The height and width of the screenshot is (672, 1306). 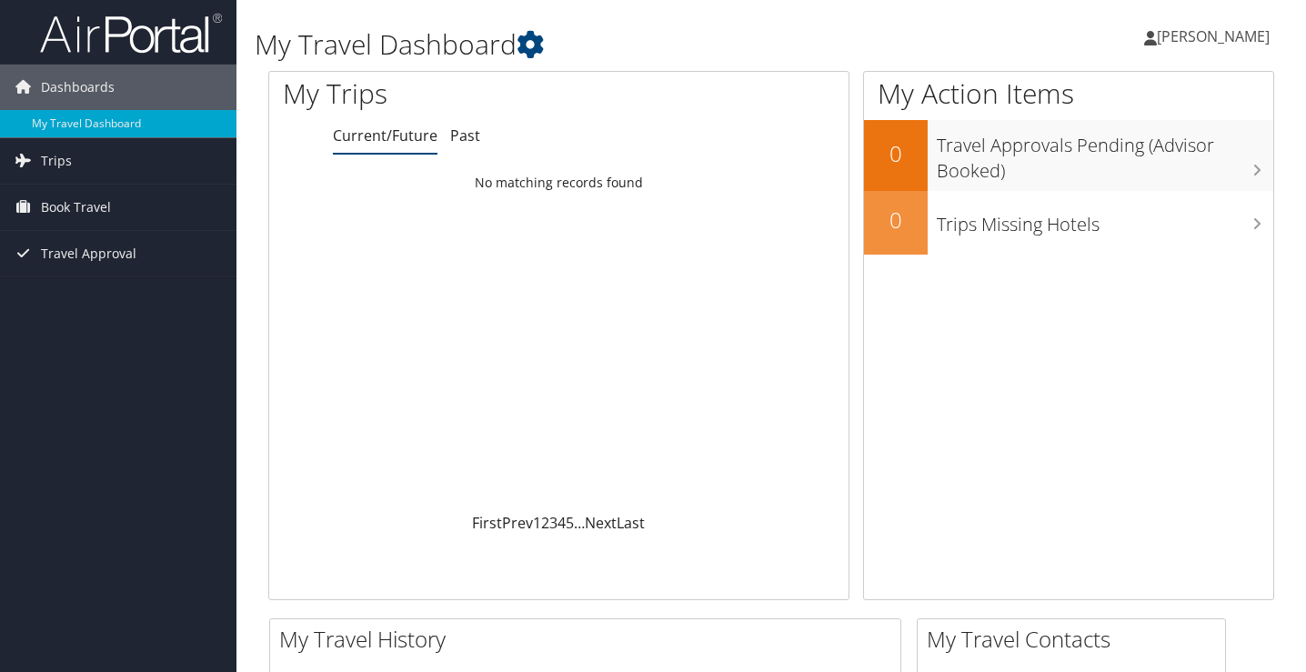 What do you see at coordinates (545, 523) in the screenshot?
I see `a: 2` at bounding box center [545, 523].